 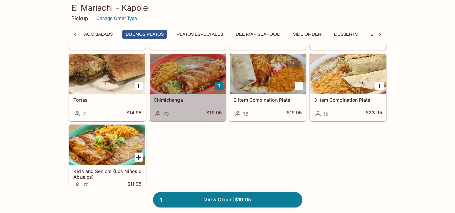 What do you see at coordinates (139, 157) in the screenshot?
I see `button: Add Kids and Seniors (Los Niños o Abuelos)` at bounding box center [139, 157].